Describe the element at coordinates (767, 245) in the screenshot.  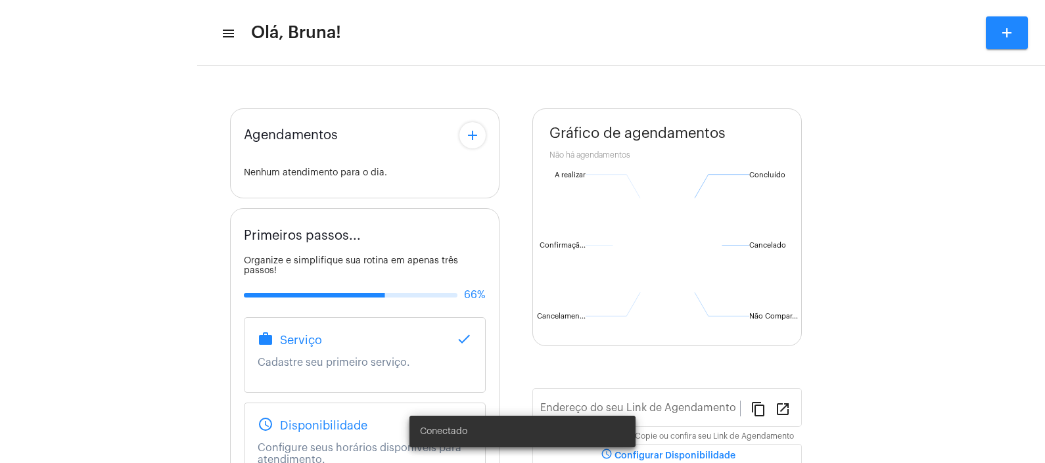
I see `text: Cancelado` at that location.